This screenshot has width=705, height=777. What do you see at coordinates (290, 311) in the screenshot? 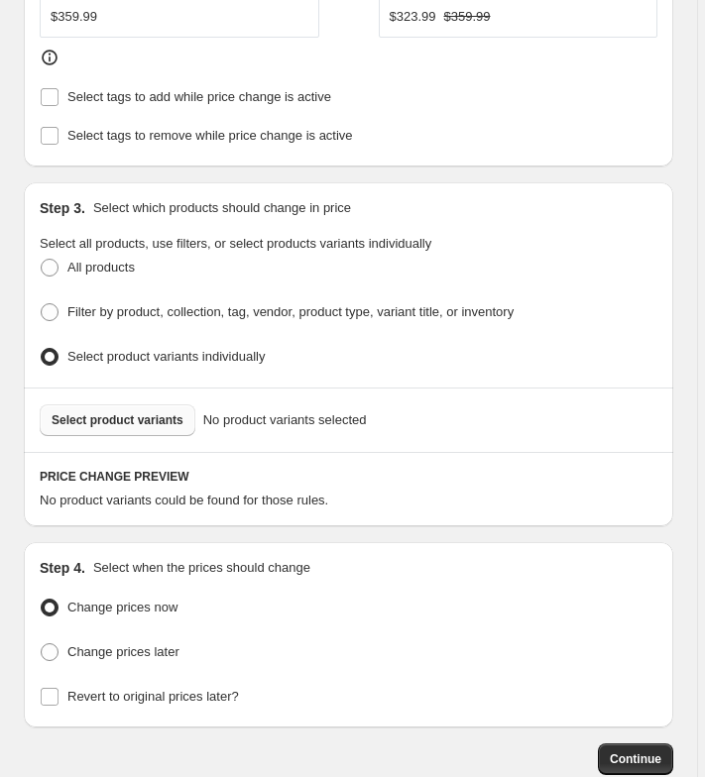
I see `span: Filter by product, collection, tag, vendor, product type, variant title, or inventory` at bounding box center [290, 311].